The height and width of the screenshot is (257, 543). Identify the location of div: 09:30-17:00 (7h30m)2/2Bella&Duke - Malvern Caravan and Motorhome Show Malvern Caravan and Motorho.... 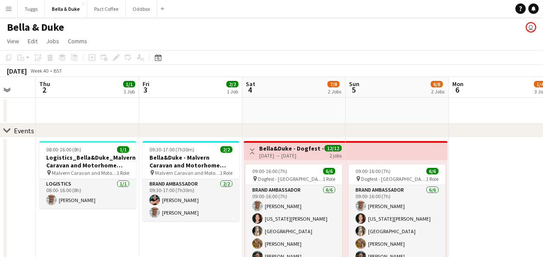
(191, 181).